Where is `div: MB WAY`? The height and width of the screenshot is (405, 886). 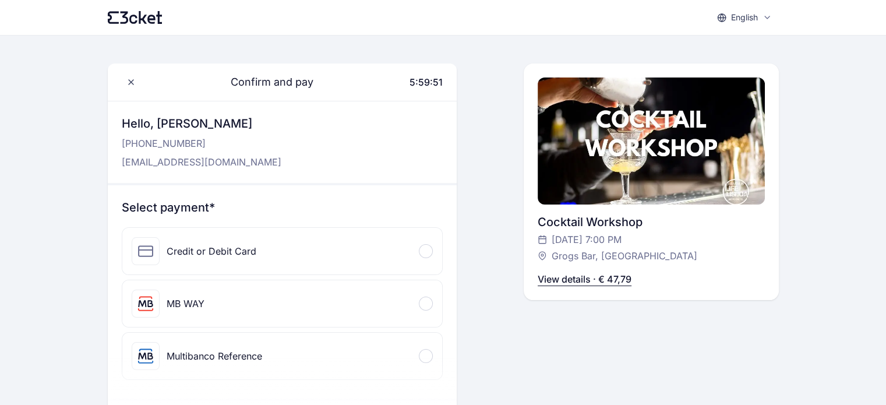
div: MB WAY is located at coordinates (185, 304).